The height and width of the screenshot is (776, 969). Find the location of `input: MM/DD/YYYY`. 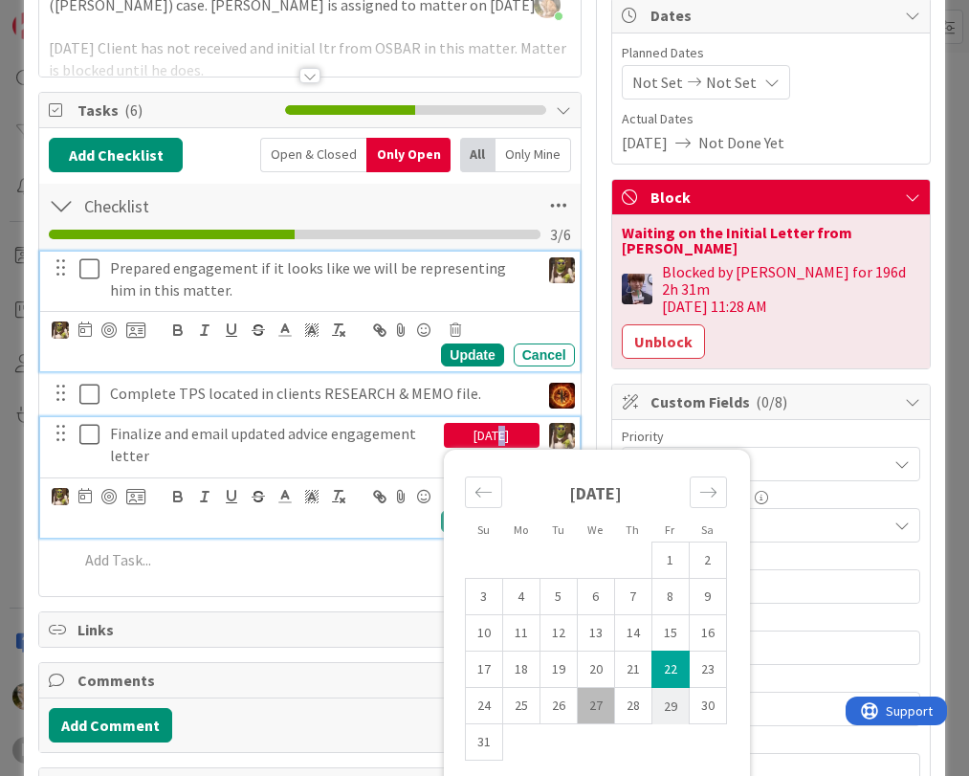

input: MM/DD/YYYY is located at coordinates (771, 586).